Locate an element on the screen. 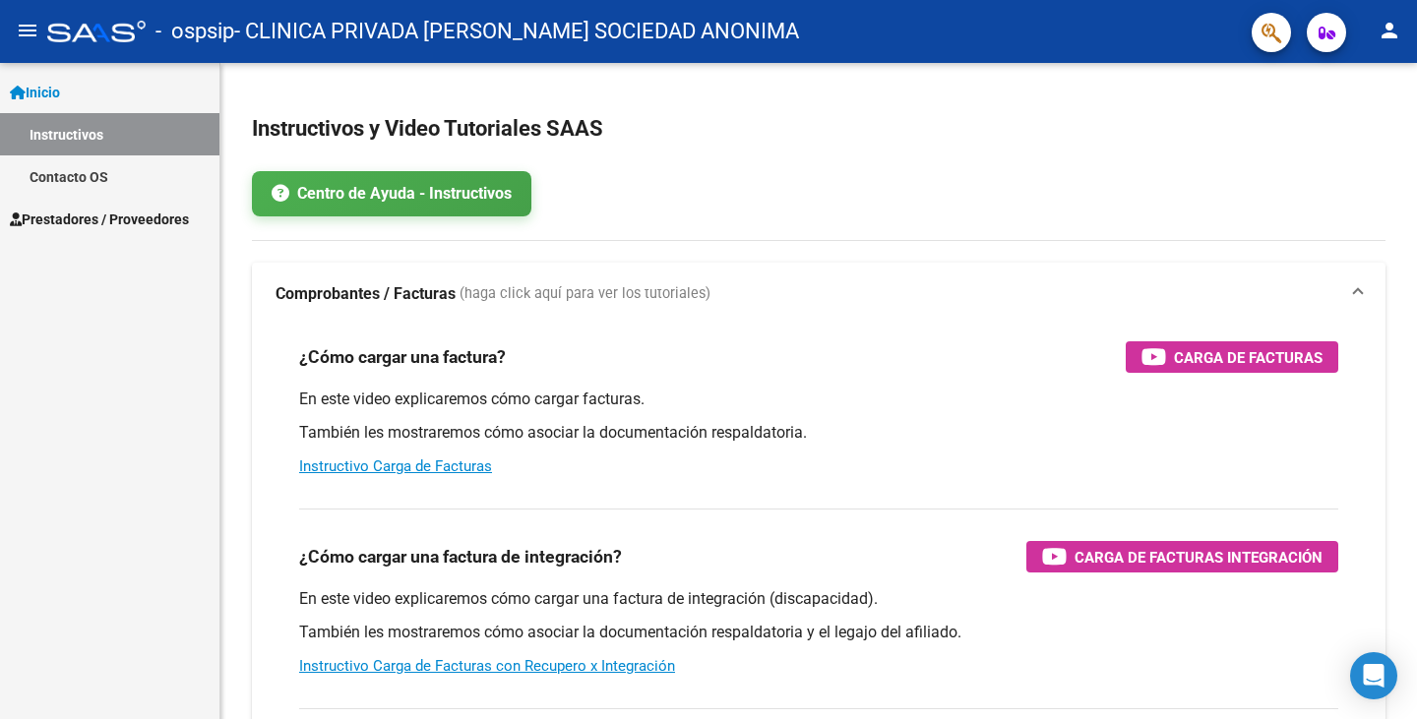  button: Carga de Facturas is located at coordinates (1232, 357).